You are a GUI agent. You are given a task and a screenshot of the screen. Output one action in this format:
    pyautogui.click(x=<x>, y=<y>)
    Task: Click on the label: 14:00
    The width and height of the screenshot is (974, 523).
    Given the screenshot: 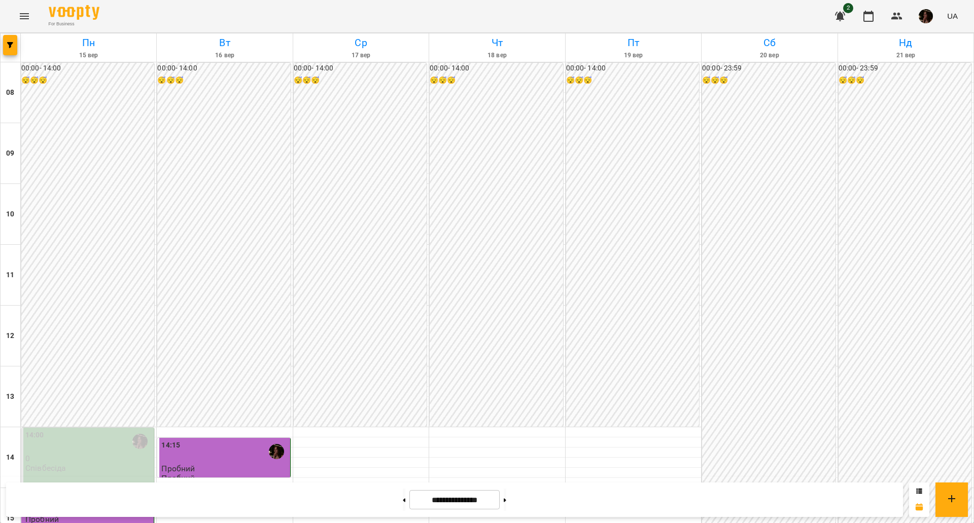 What is the action you would take?
    pyautogui.click(x=34, y=436)
    